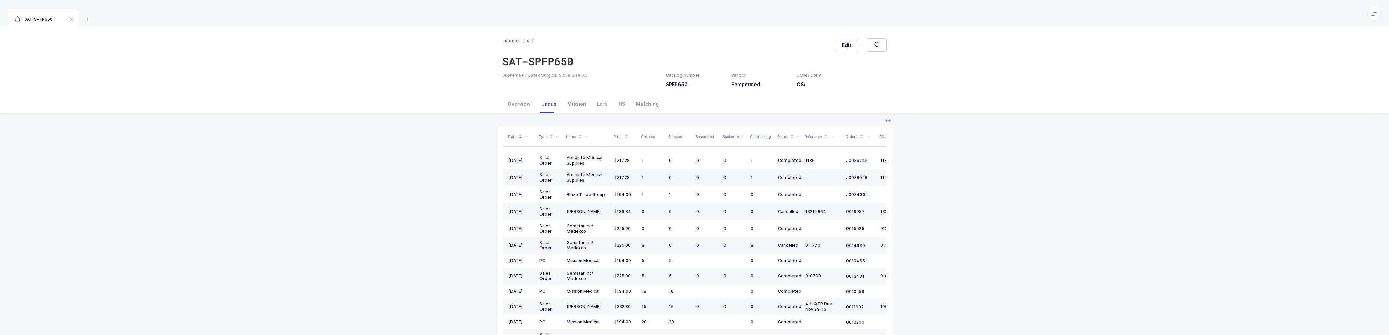 The image size is (1389, 335). What do you see at coordinates (855, 212) in the screenshot?
I see `span: 0016987` at bounding box center [855, 212].